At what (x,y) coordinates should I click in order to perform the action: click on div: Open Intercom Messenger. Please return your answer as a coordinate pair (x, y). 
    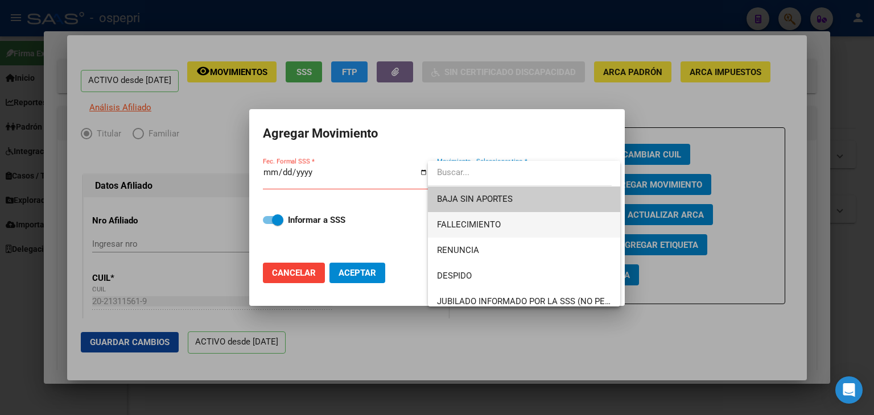
    Looking at the image, I should click on (849, 390).